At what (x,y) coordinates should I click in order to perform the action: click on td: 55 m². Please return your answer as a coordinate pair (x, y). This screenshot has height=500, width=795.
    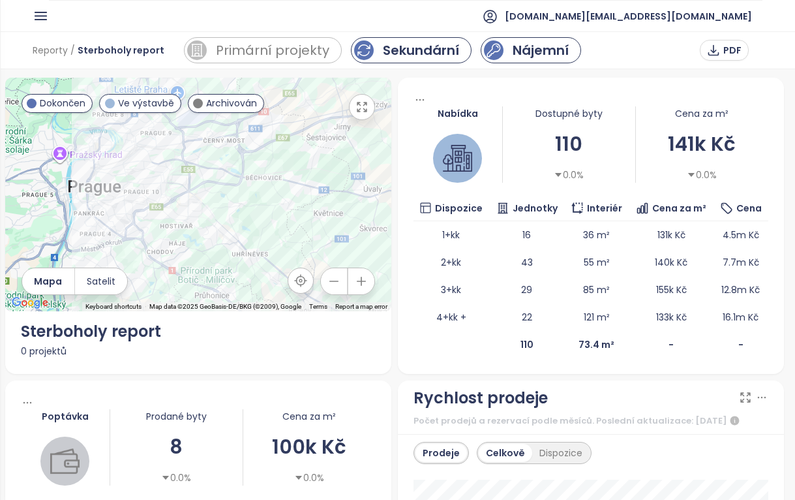
    Looking at the image, I should click on (596, 262).